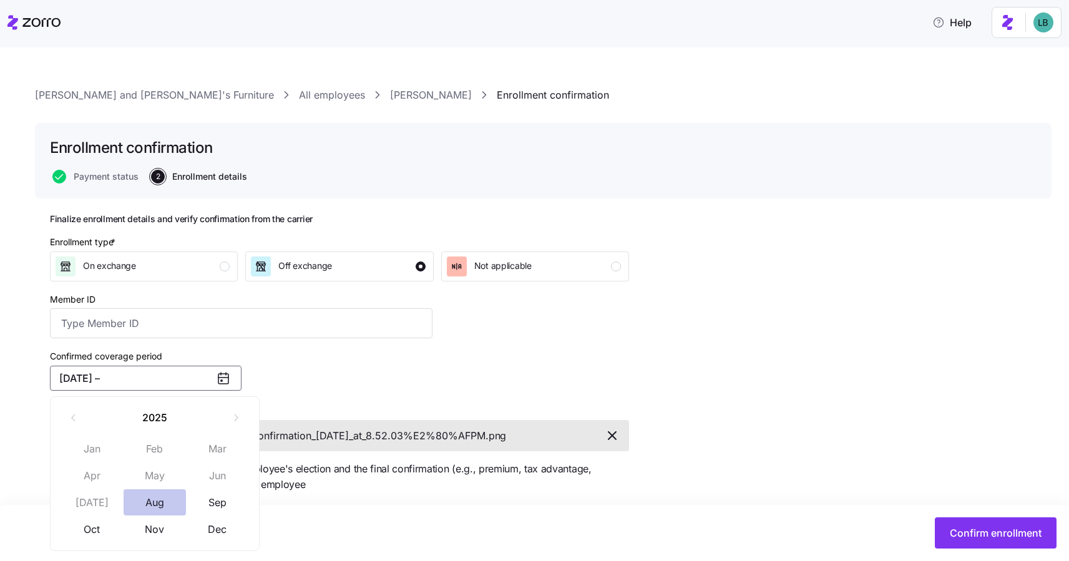  Describe the element at coordinates (350, 477) in the screenshot. I see `span: If there are any changes between the employee's election and the final confirmation (e.g., premiu...` at that location.